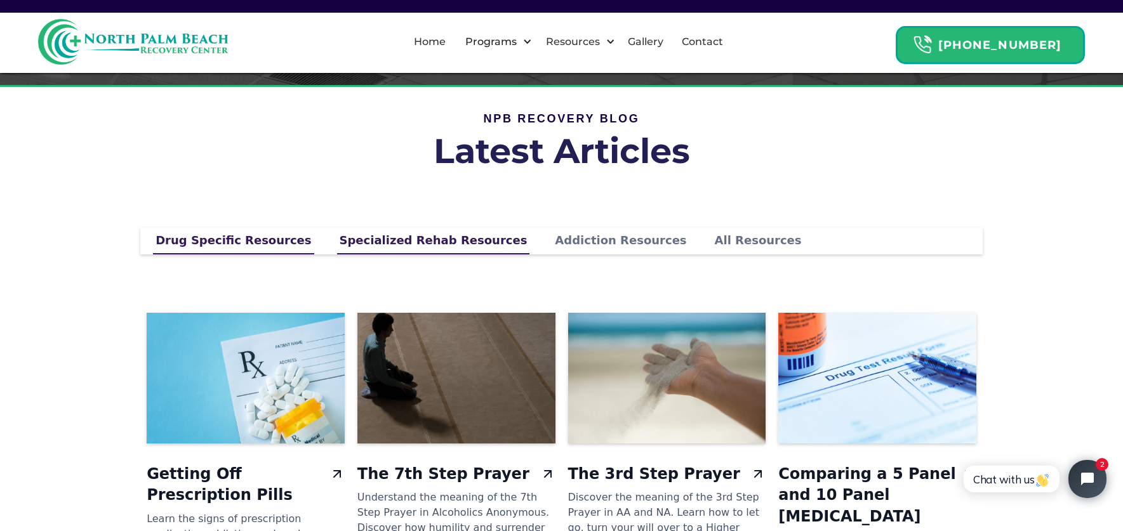  What do you see at coordinates (702, 42) in the screenshot?
I see `a: Contact` at bounding box center [702, 42].